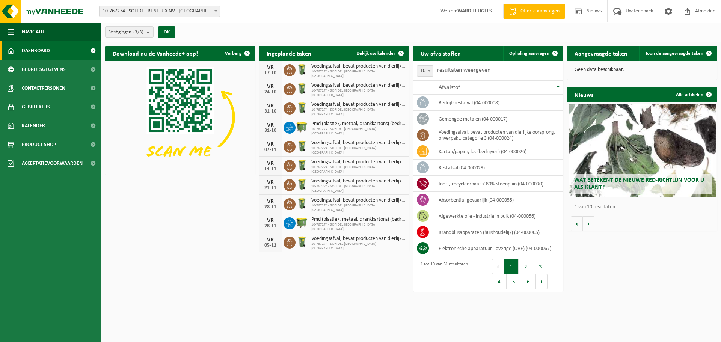 This screenshot has width=721, height=342. What do you see at coordinates (529, 282) in the screenshot?
I see `button: 6` at bounding box center [529, 282].